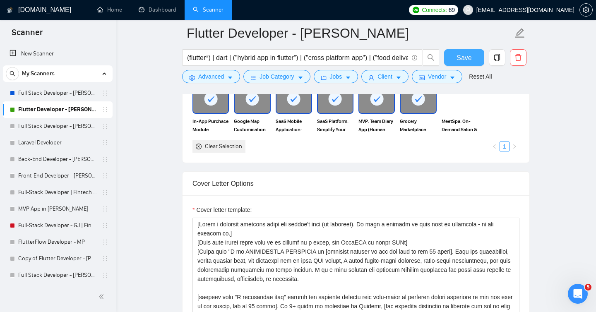  What do you see at coordinates (48, 7) in the screenshot?
I see `h1: Dima` at bounding box center [48, 7].